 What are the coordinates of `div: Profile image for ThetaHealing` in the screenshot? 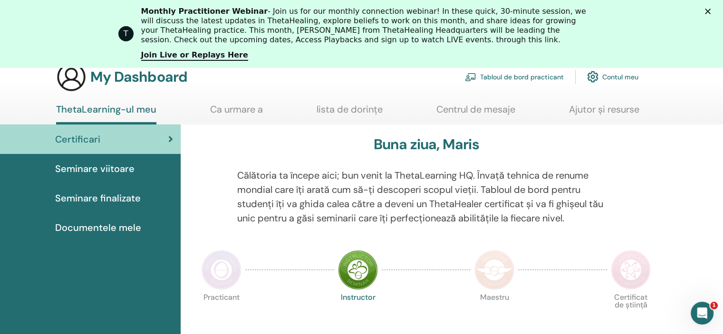 It's located at (126, 34).